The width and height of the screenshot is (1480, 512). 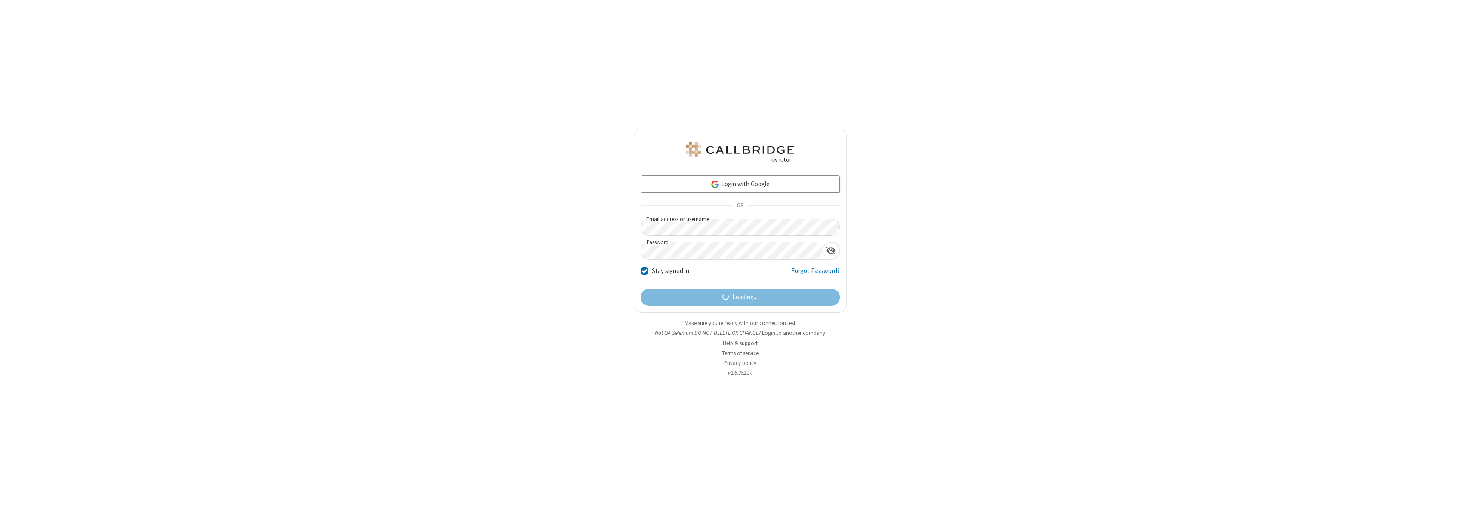 What do you see at coordinates (740, 343) in the screenshot?
I see `a: Help & support` at bounding box center [740, 343].